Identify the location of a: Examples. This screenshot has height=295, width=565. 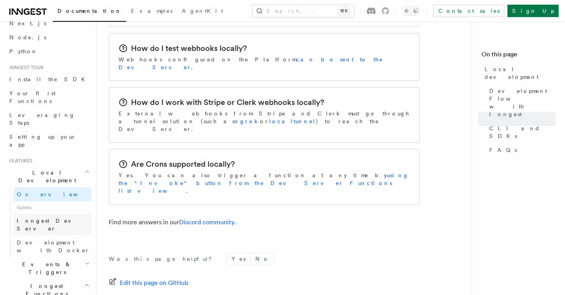
(151, 12).